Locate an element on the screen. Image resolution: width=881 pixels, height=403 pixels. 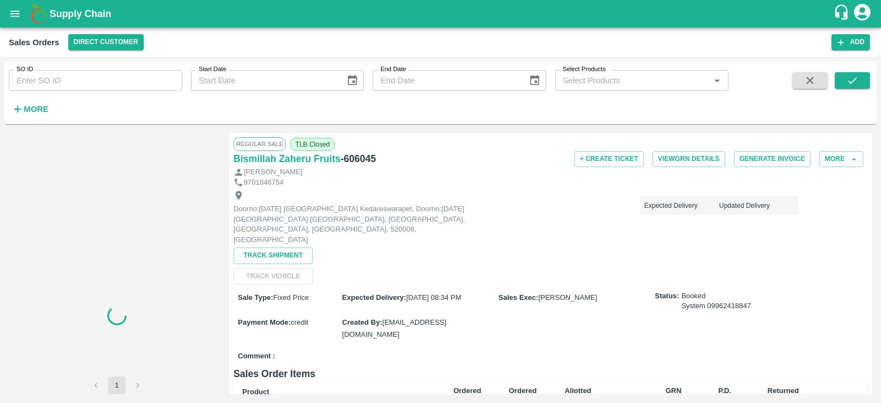
label: Created By : is located at coordinates (362, 322).